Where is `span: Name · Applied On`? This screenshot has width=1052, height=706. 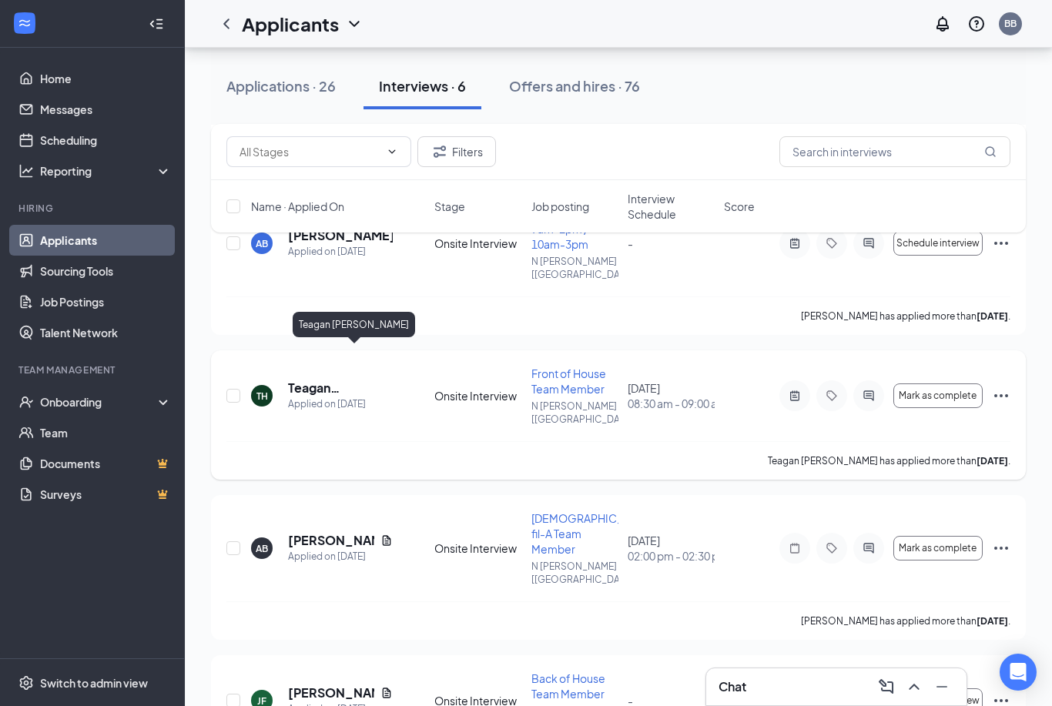 span: Name · Applied On is located at coordinates (297, 206).